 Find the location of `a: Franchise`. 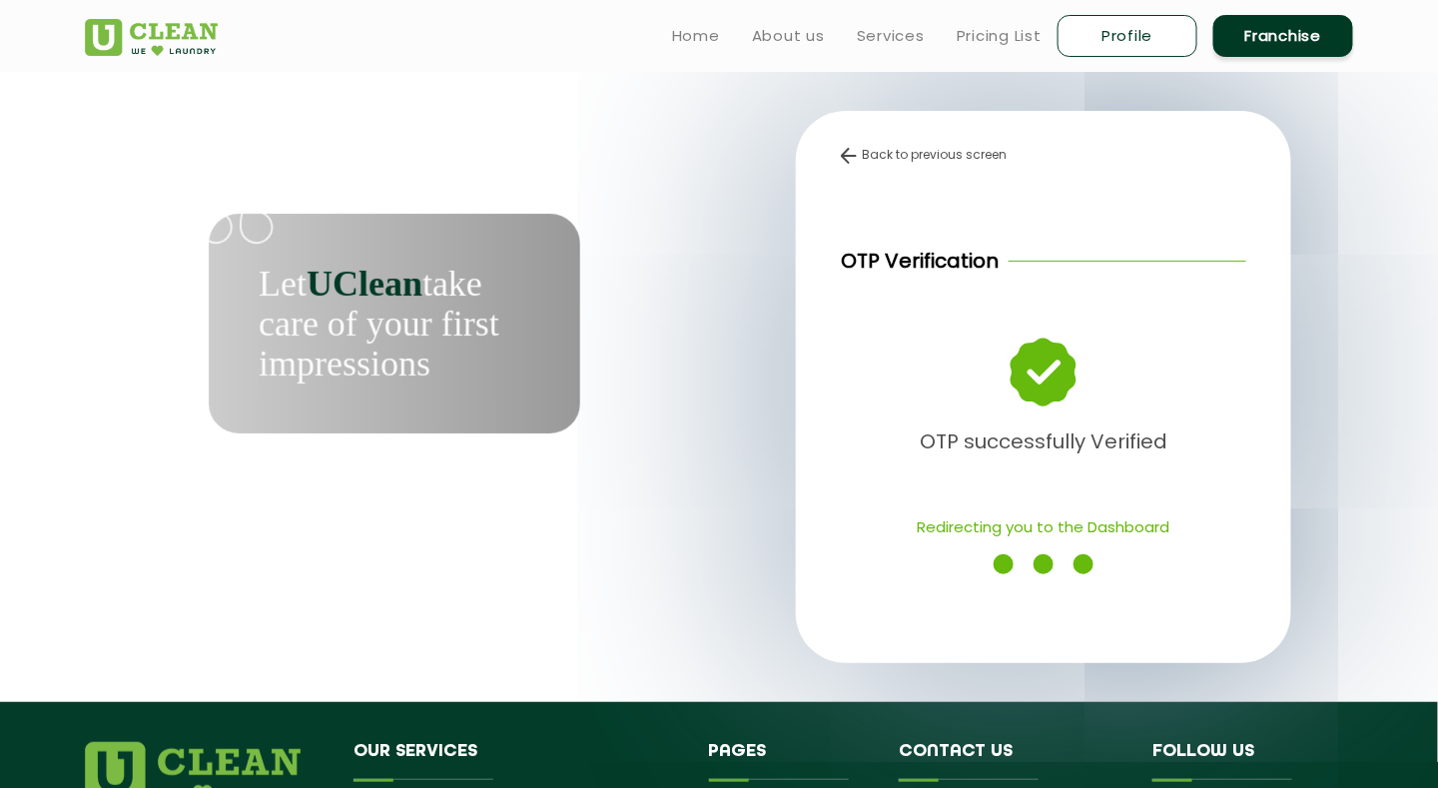

a: Franchise is located at coordinates (1283, 36).